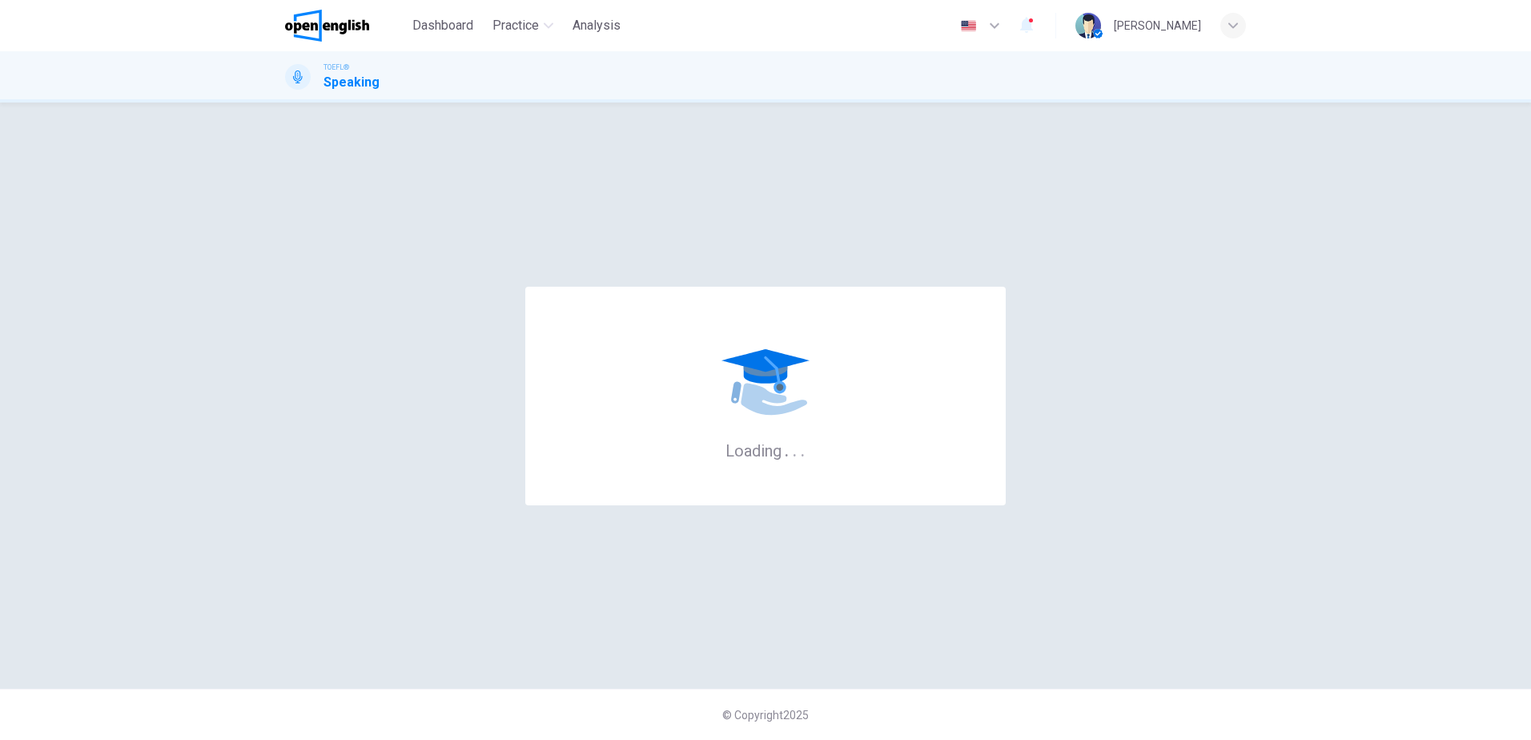 The width and height of the screenshot is (1531, 740). Describe the element at coordinates (597, 26) in the screenshot. I see `a: Analysis` at that location.